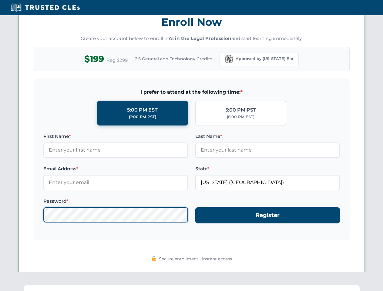  What do you see at coordinates (116, 150) in the screenshot?
I see `input: Enter your first name` at bounding box center [116, 150].